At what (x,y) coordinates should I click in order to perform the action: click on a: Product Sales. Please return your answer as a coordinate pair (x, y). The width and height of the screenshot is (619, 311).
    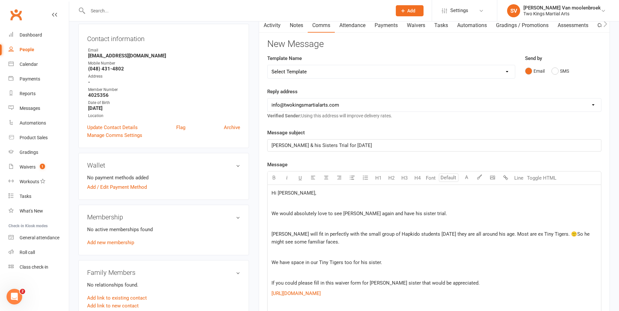
    Looking at the image, I should click on (39, 138).